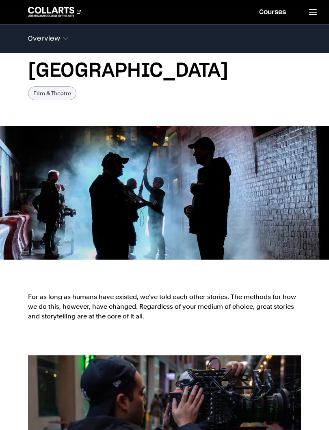 The image size is (329, 430). What do you see at coordinates (164, 307) in the screenshot?
I see `p: For as long as humans have existed, we've told each other stories. The methods for how we do this...` at bounding box center [164, 307].